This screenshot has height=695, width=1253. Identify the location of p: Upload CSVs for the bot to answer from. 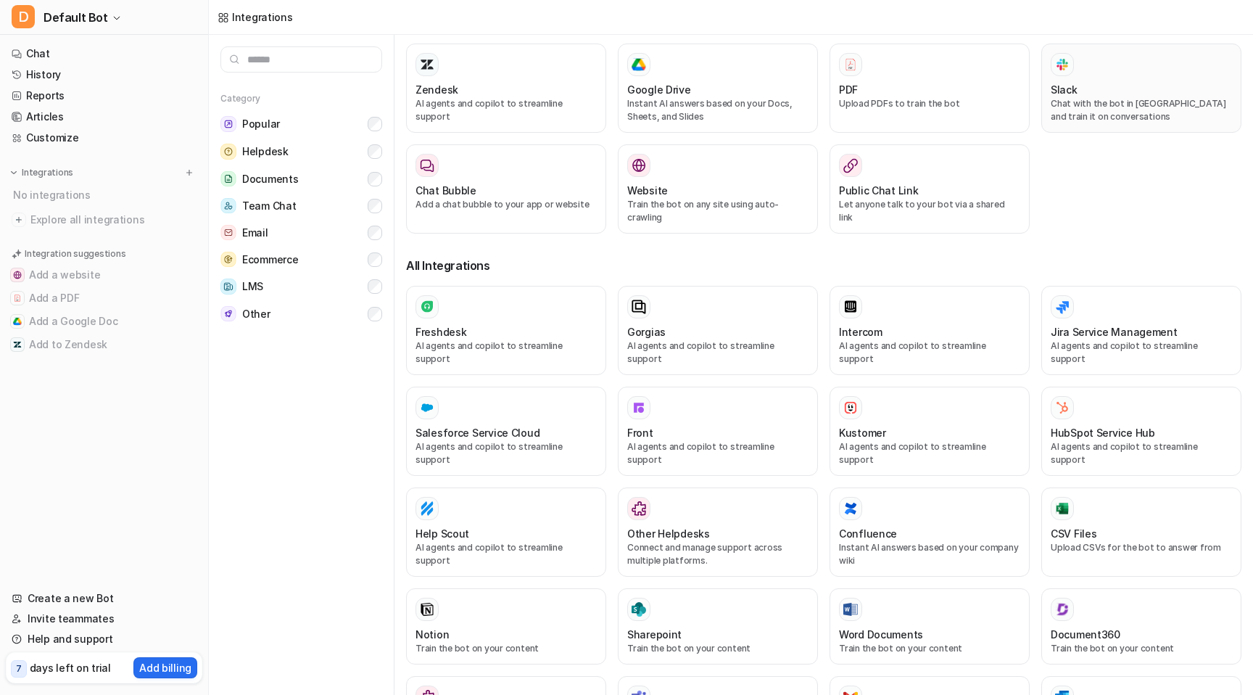
(1141, 547).